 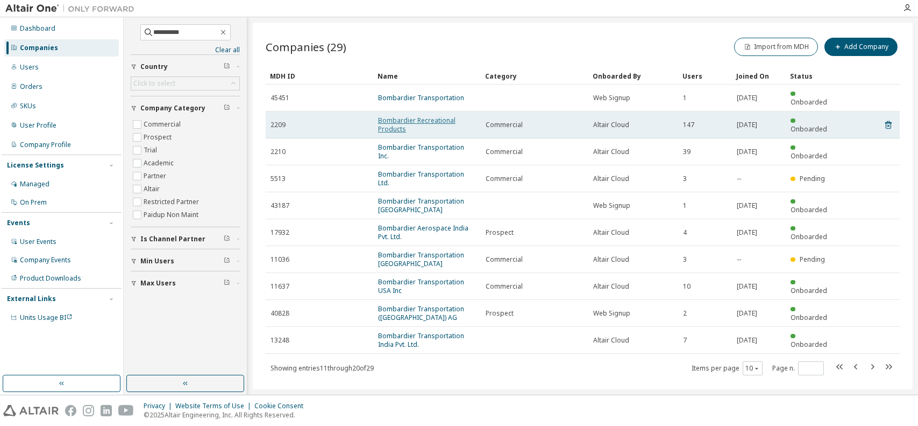 I want to click on span: Max Users, so click(x=158, y=283).